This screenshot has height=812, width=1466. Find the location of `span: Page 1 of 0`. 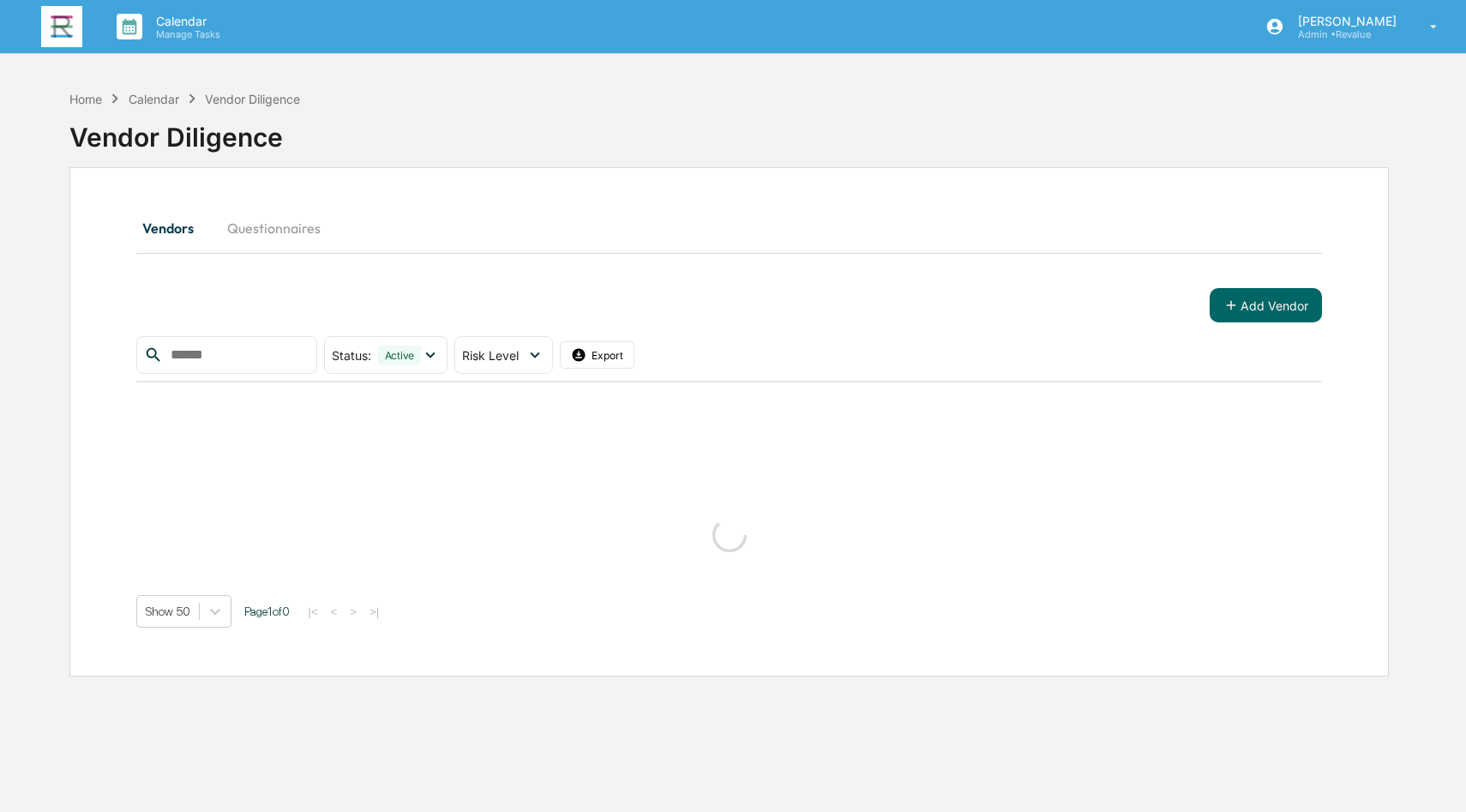

span: Page 1 of 0 is located at coordinates (267, 611).